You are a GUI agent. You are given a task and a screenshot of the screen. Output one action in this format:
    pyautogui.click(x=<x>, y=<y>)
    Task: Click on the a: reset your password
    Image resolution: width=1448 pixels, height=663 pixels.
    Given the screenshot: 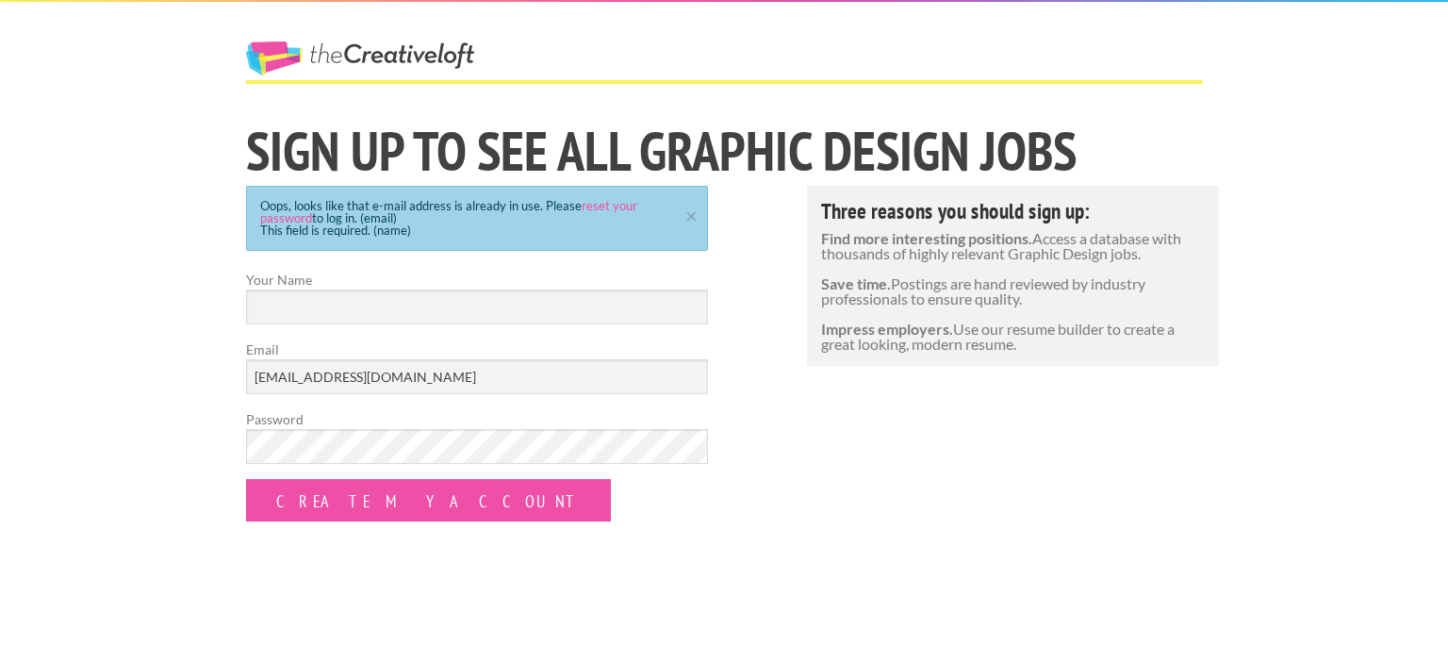 What is the action you would take?
    pyautogui.click(x=449, y=211)
    